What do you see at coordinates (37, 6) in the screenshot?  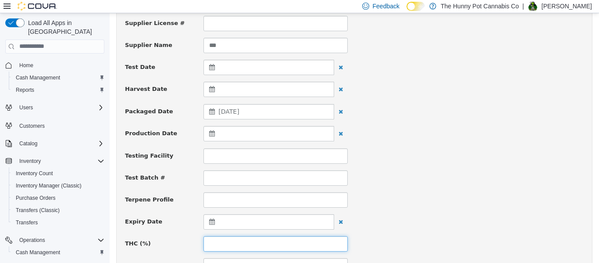 I see `img: Cova` at bounding box center [37, 6].